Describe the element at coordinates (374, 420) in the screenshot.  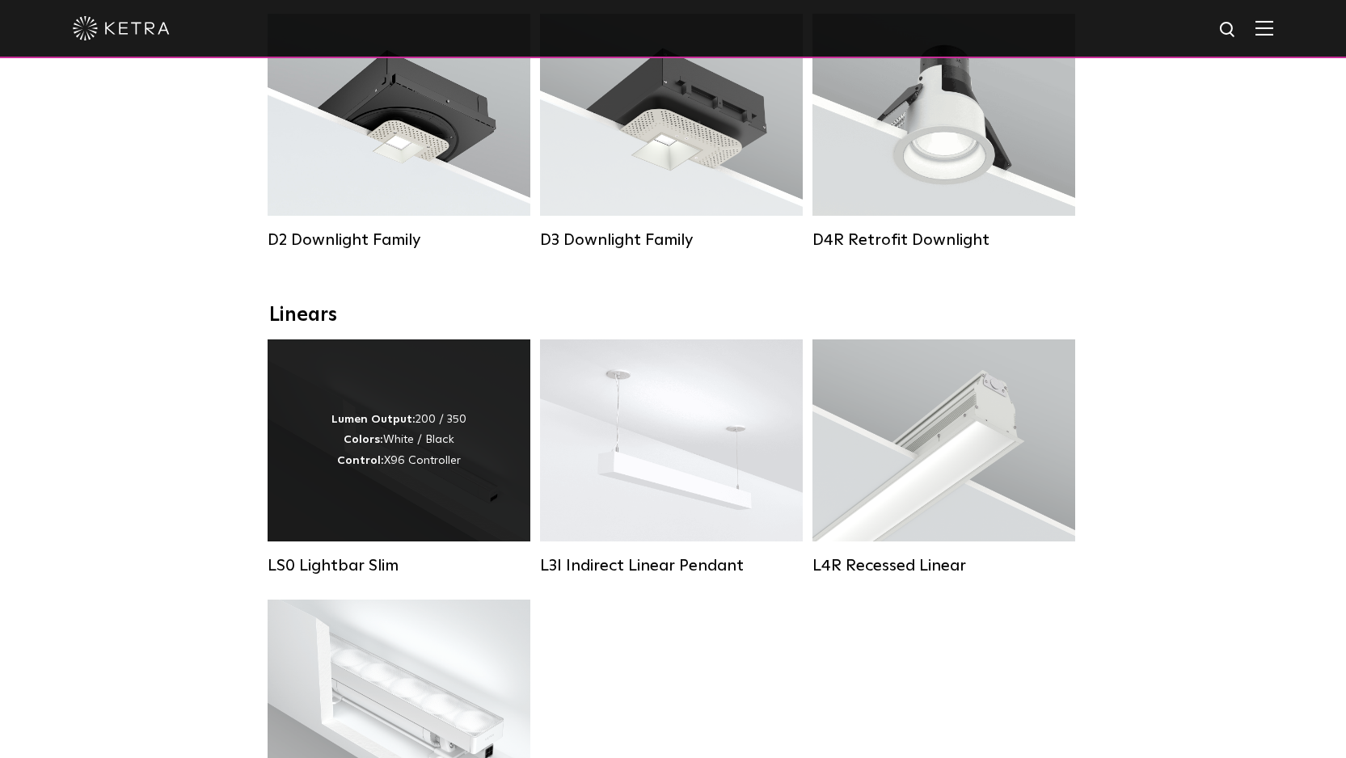
I see `strong: Lumen Output:` at that location.